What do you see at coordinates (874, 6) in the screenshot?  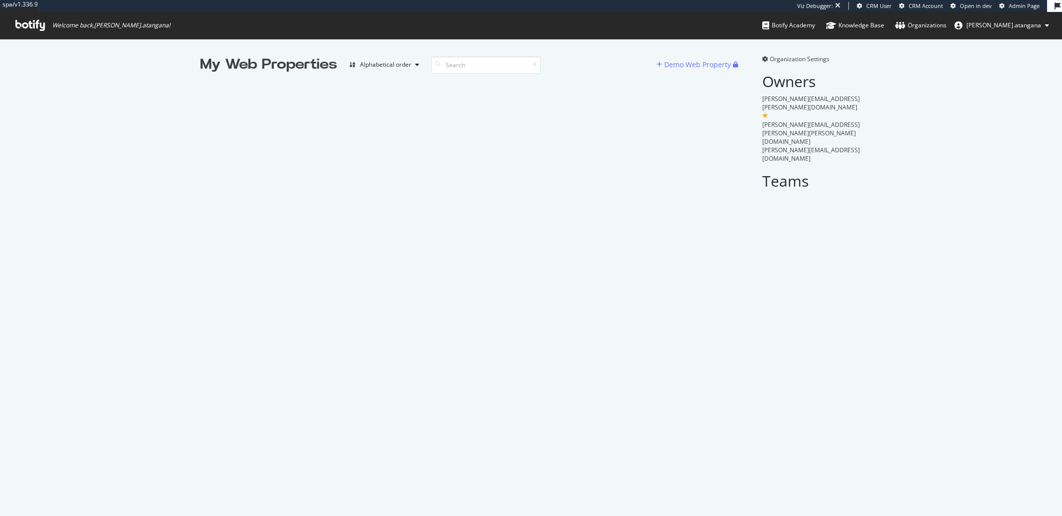 I see `a: CRM User` at bounding box center [874, 6].